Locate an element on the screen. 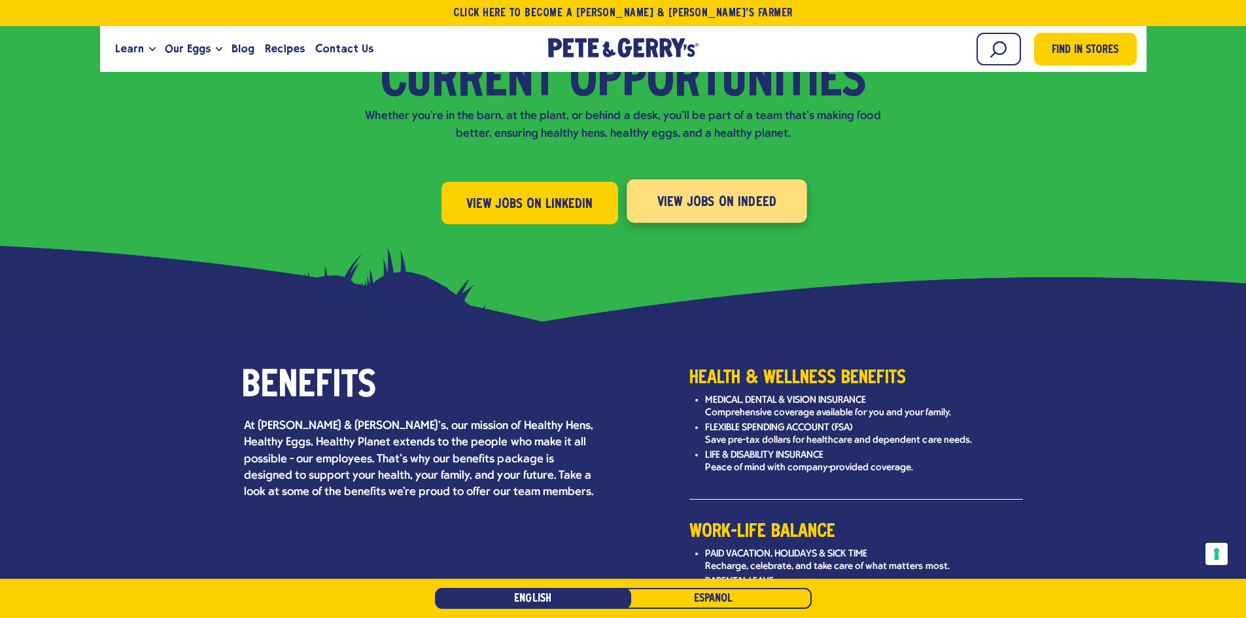  button: Open the dropdown menu for Our Eggs is located at coordinates (219, 49).